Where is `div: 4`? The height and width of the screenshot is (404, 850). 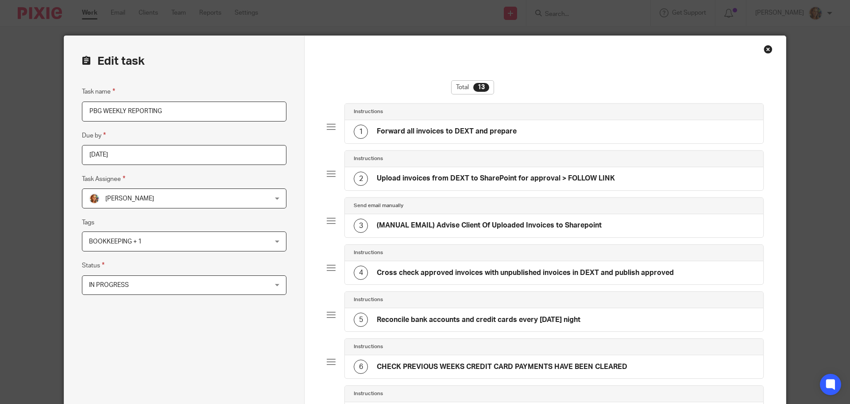 div: 4 is located at coordinates (361, 272).